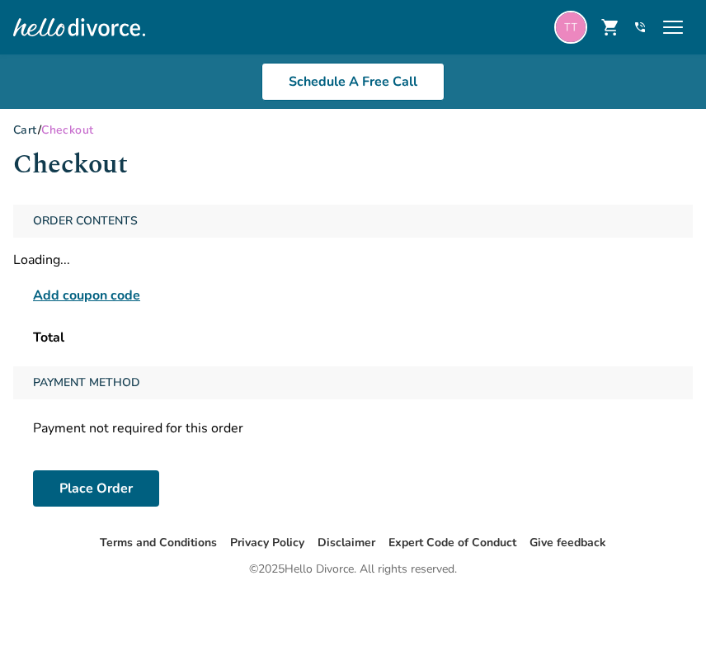 This screenshot has height=670, width=706. I want to click on div: Chat Widget, so click(665, 630).